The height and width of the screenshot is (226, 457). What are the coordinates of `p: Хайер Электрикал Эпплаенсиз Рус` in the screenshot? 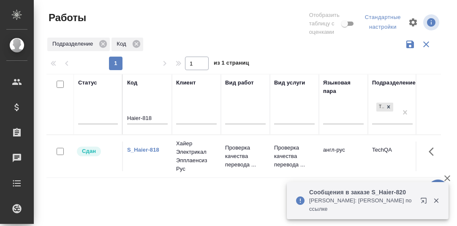 It's located at (197, 156).